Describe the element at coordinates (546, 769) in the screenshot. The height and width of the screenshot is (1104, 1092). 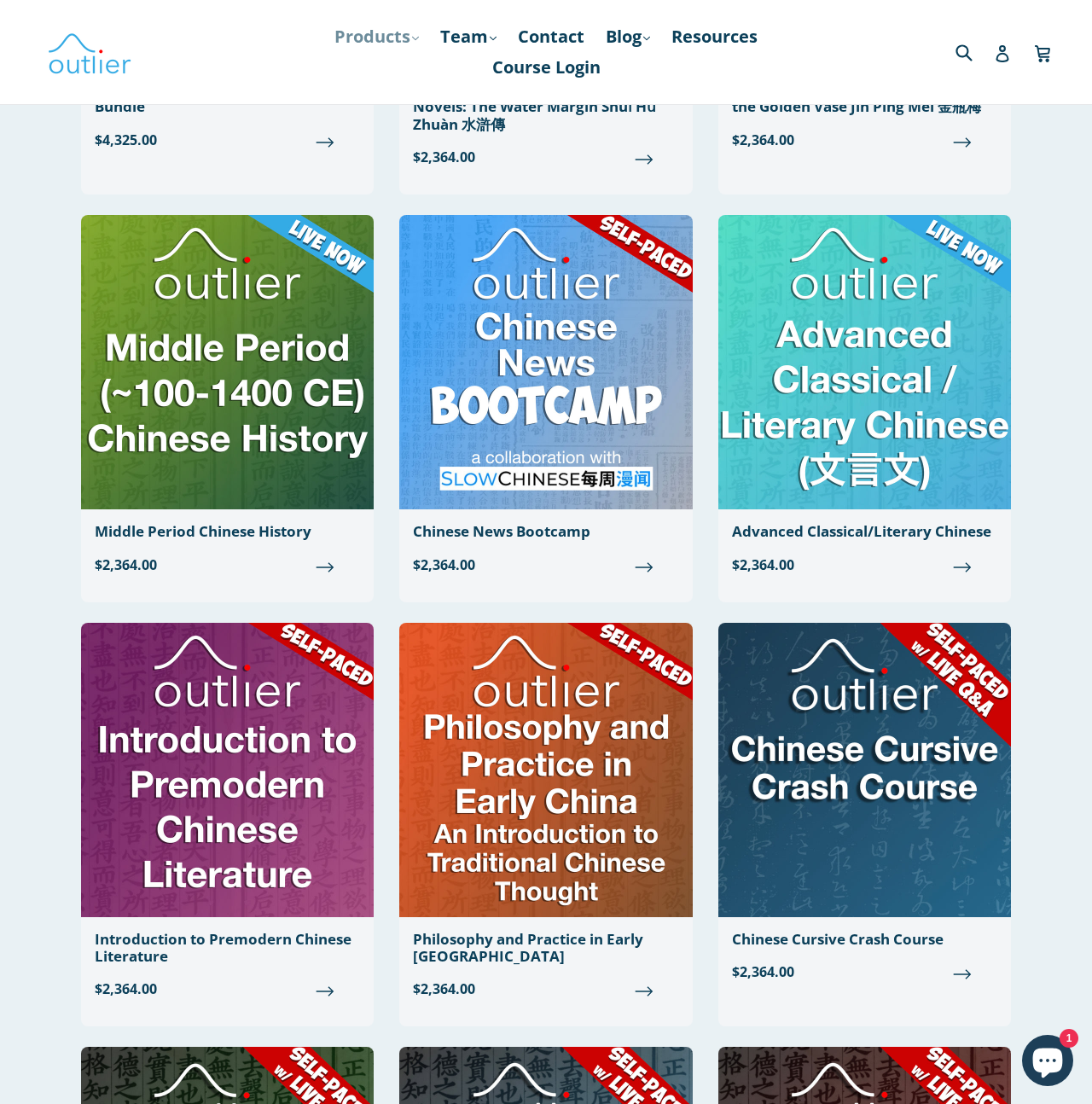
I see `img: Philosophy and Practice in Early China` at that location.